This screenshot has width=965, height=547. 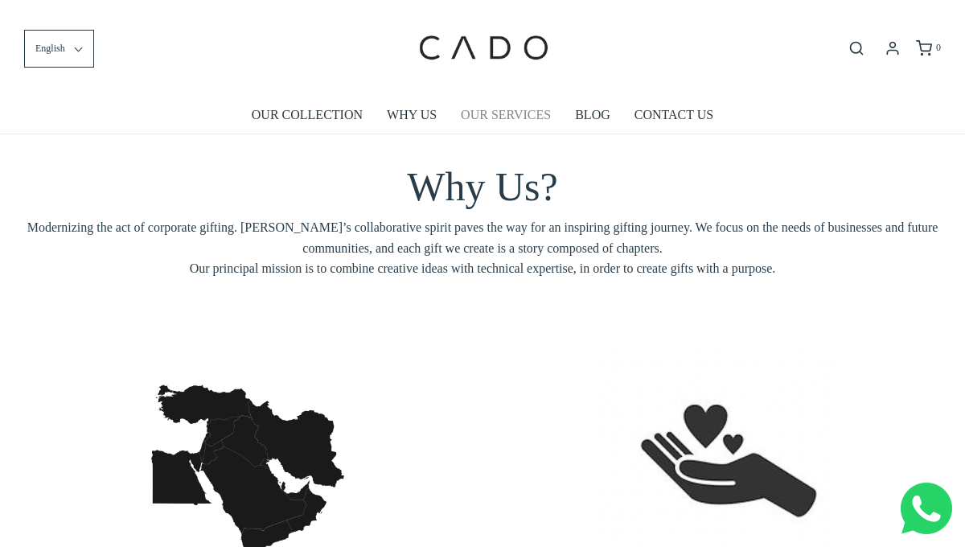 What do you see at coordinates (482, 187) in the screenshot?
I see `span: Why Us?` at bounding box center [482, 187].